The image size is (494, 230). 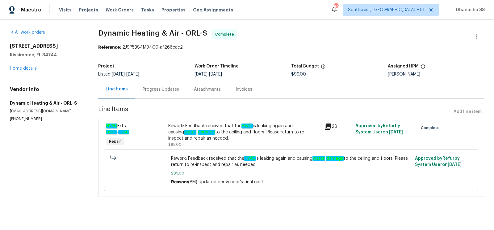 I want to click on span: Tasks, so click(x=148, y=10).